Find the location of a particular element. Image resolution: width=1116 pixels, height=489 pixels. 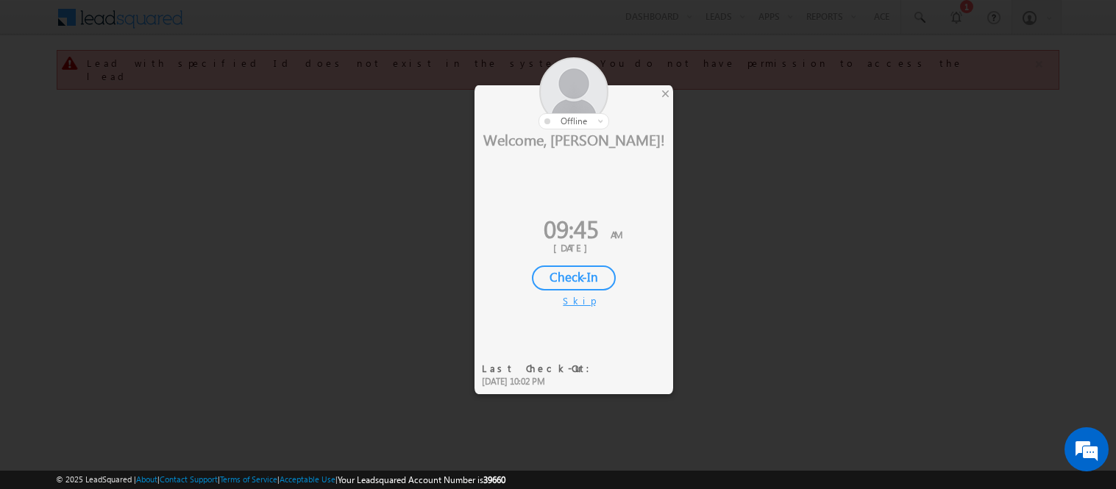

span: Your Leadsquared Account Number is is located at coordinates (421, 480).